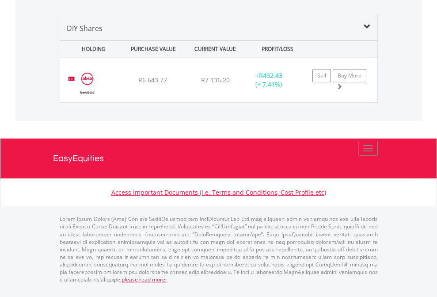  What do you see at coordinates (278, 49) in the screenshot?
I see `div: PROFIT/LOSS` at bounding box center [278, 49].